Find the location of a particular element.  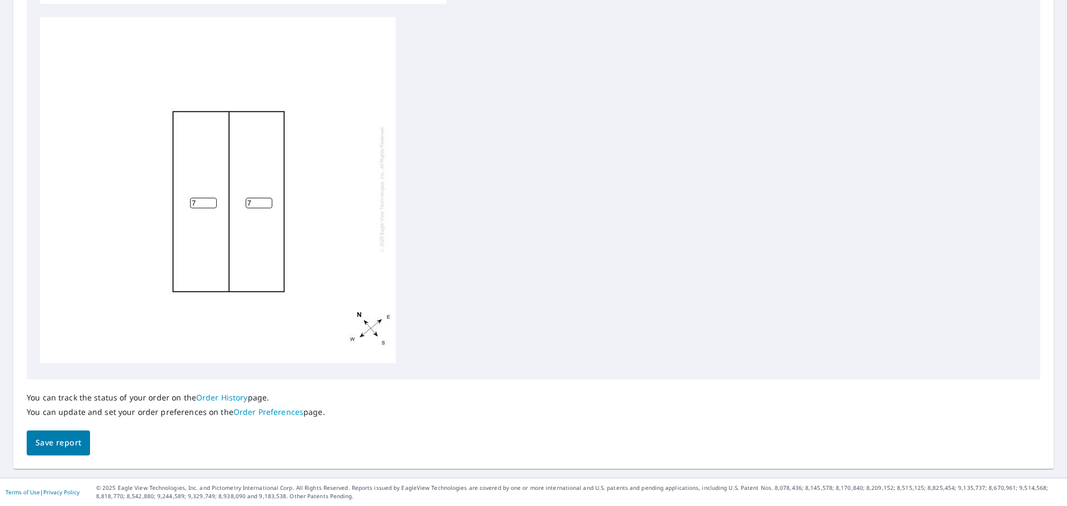

a: Terms of Use is located at coordinates (23, 493).